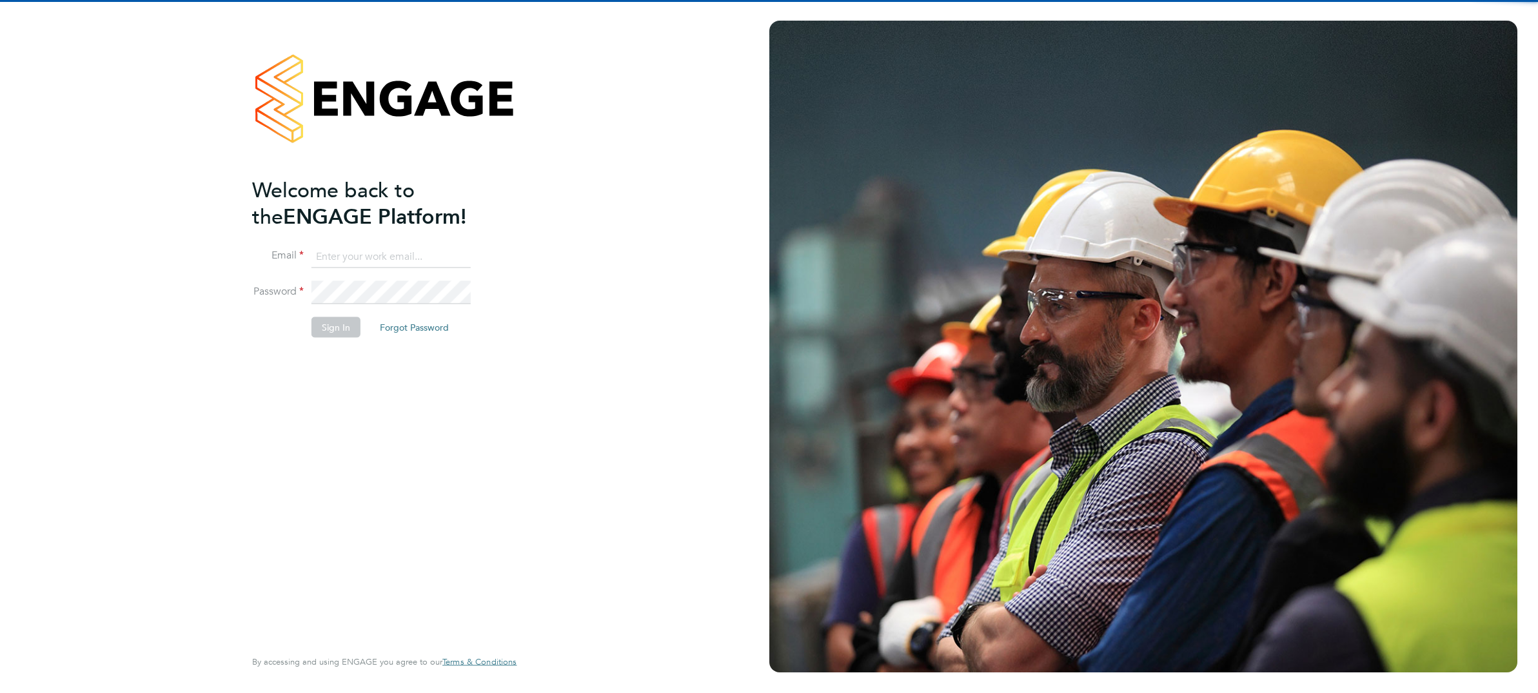 This screenshot has width=1538, height=693. What do you see at coordinates (391, 257) in the screenshot?
I see `input: Enter your work email...` at bounding box center [391, 257].